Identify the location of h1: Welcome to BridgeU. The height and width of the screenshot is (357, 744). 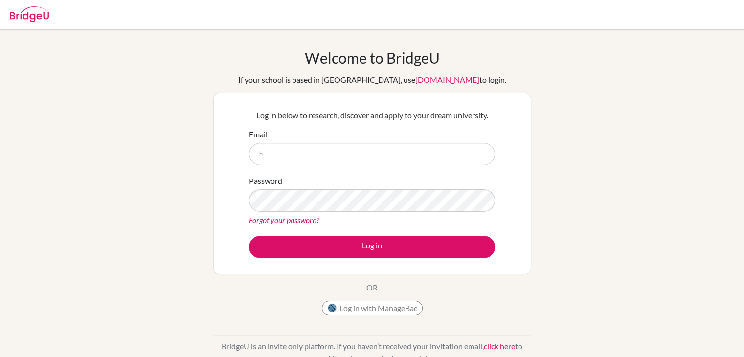
(372, 58).